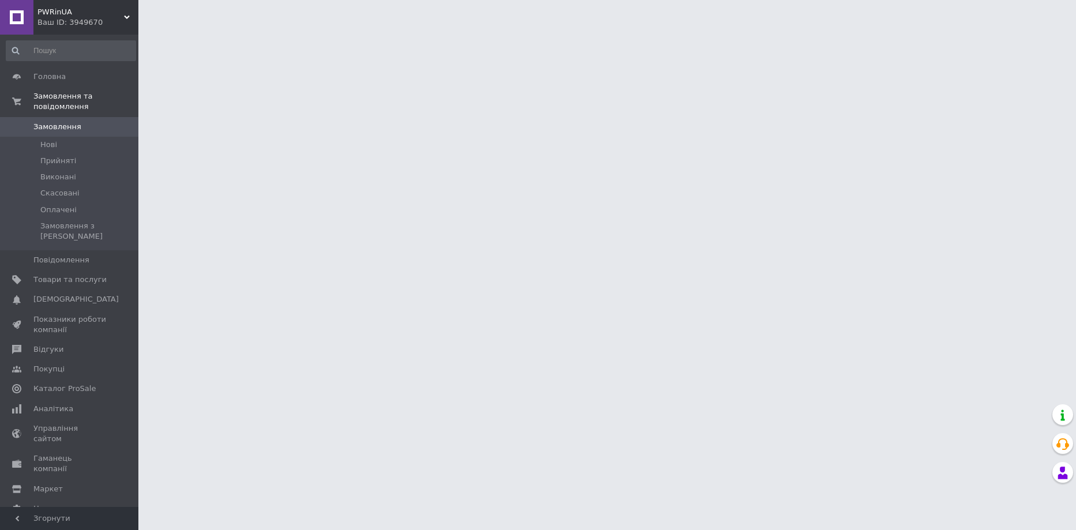 The width and height of the screenshot is (1076, 530). Describe the element at coordinates (48, 145) in the screenshot. I see `span: Нові` at that location.